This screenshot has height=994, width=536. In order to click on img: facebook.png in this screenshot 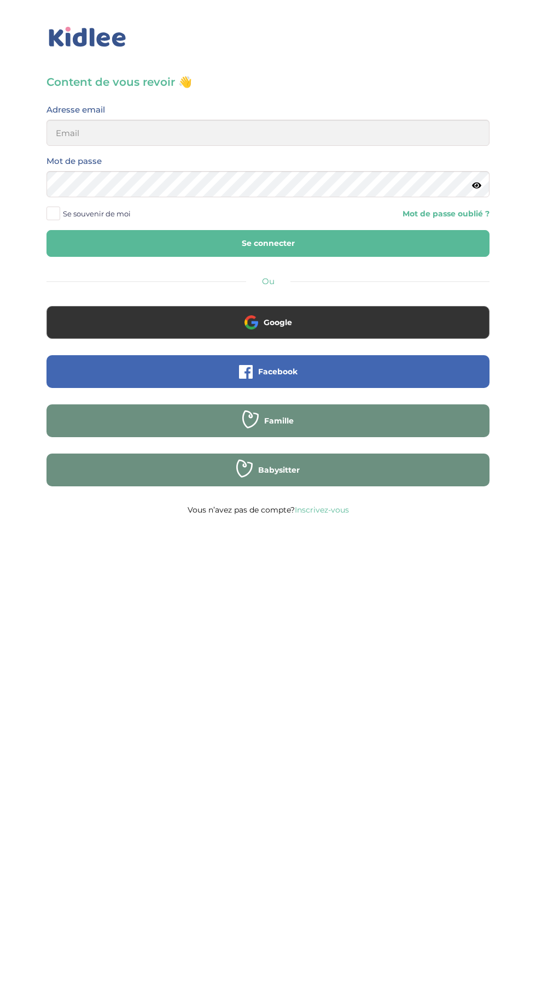, I will do `click(245, 372)`.